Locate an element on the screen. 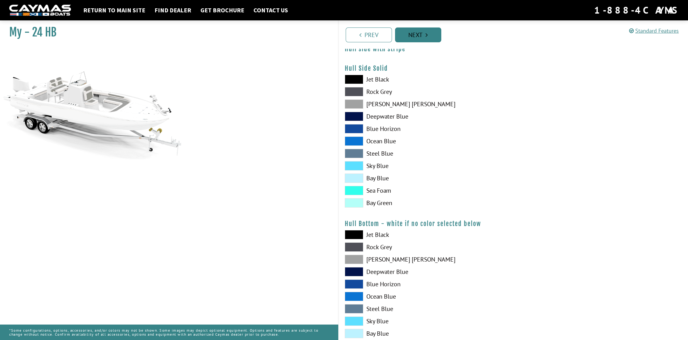 This screenshot has height=340, width=688. p: *Some configurations, options, accessories, and/or colors may not be shown. Some images may depic... is located at coordinates (169, 332).